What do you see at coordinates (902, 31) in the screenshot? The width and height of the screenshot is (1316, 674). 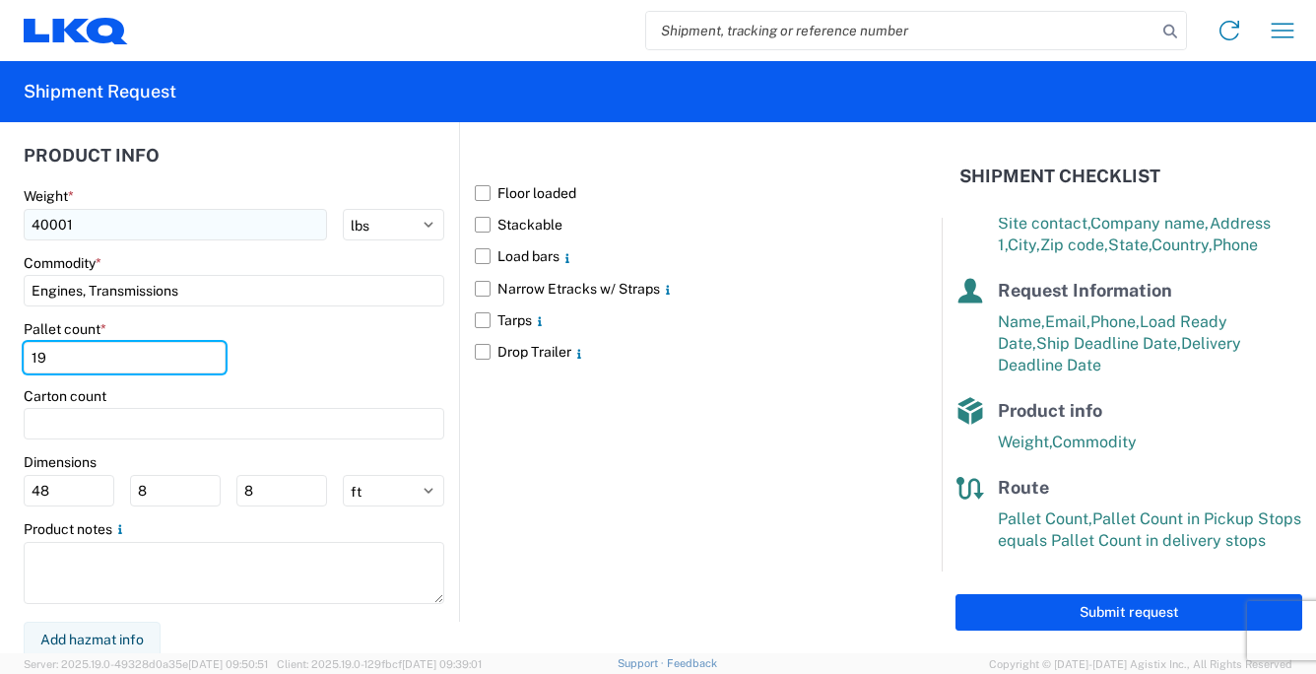 I see `input: Shipment, tracking or reference number` at bounding box center [902, 31].